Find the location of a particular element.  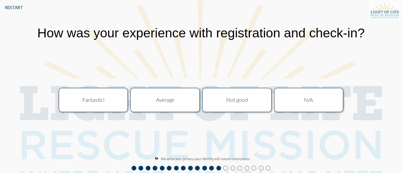

div: Average is located at coordinates (165, 100).